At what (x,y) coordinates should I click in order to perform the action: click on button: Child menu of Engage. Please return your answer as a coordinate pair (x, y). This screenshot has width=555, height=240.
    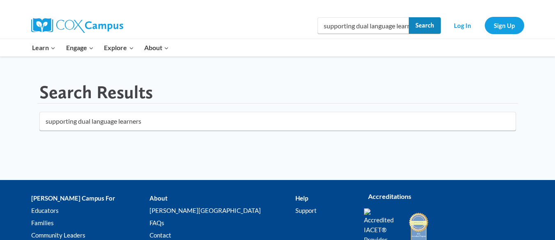
    Looking at the image, I should click on (80, 48).